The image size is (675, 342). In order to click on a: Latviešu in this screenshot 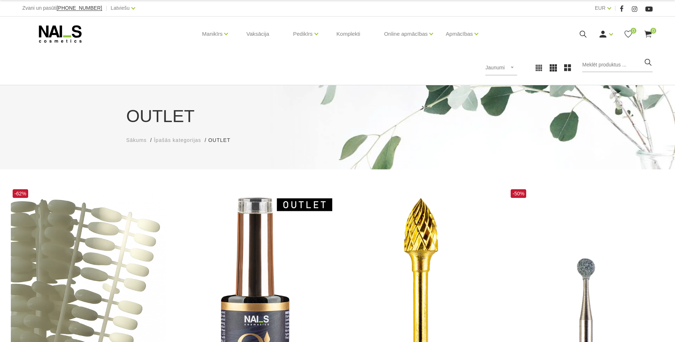, I will do `click(120, 8)`.